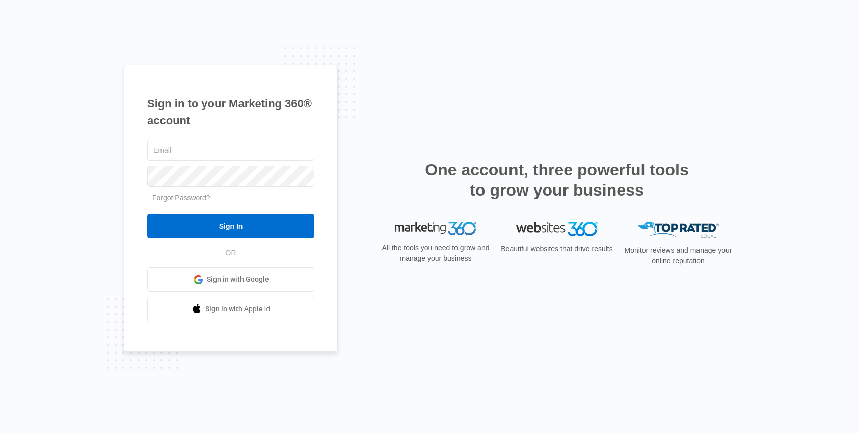  I want to click on span: Sign in with Google, so click(238, 279).